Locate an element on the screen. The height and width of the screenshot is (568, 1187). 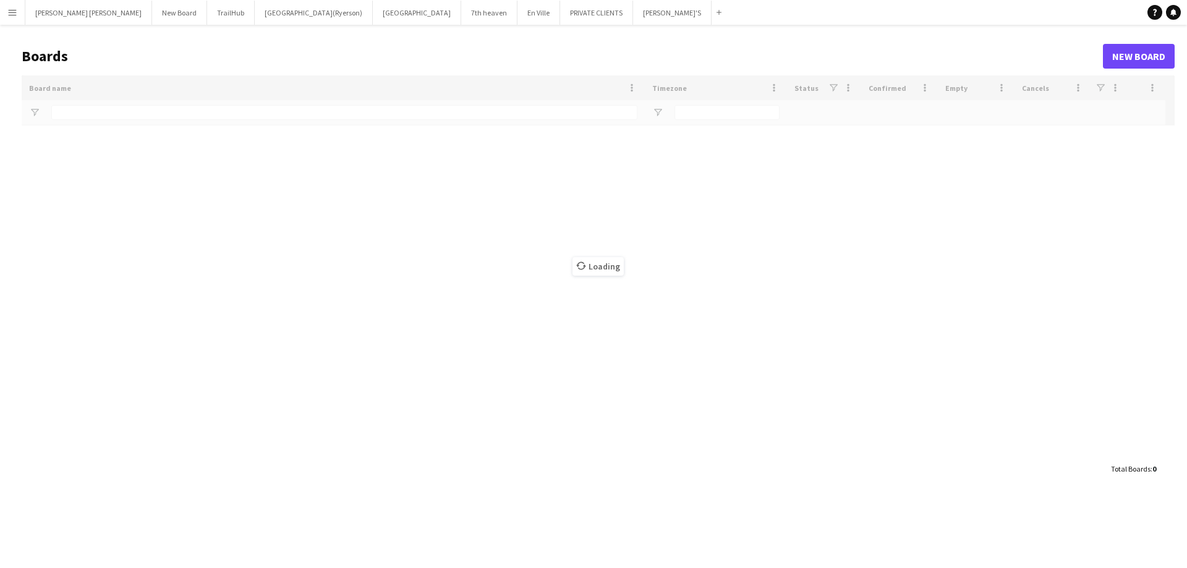
button: TrailHub is located at coordinates (231, 12).